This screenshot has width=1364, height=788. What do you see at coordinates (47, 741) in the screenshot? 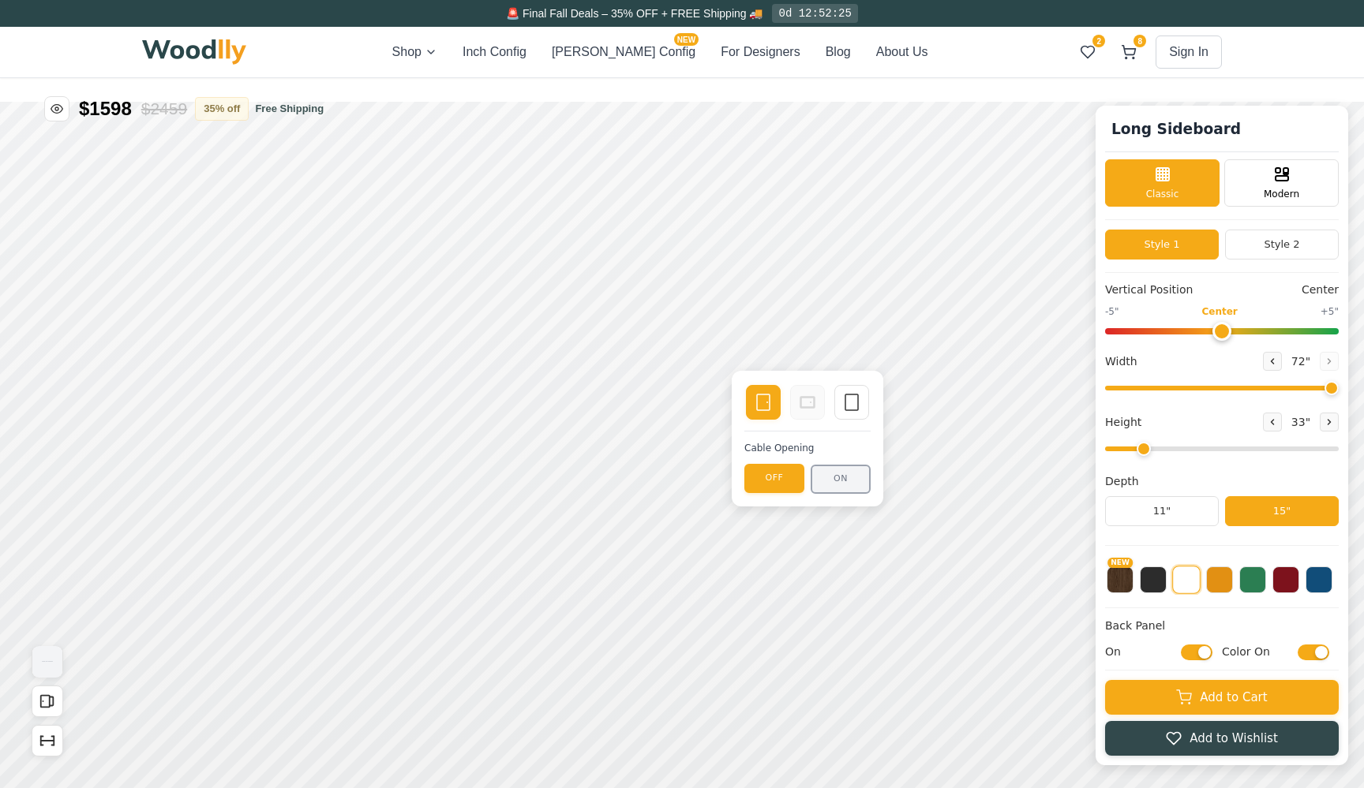
I see `button: Show Dimensions` at bounding box center [47, 741].